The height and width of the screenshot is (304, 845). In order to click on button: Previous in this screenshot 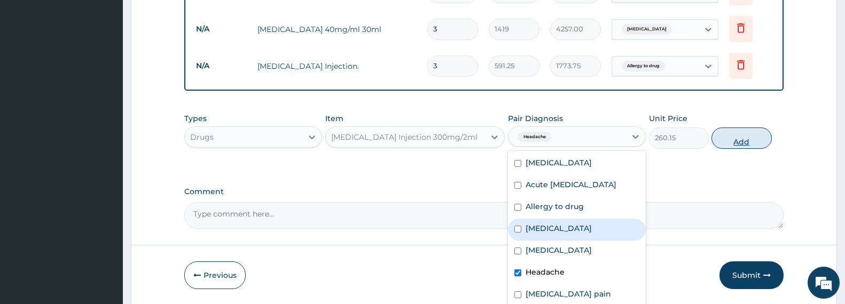, I will do `click(215, 276)`.